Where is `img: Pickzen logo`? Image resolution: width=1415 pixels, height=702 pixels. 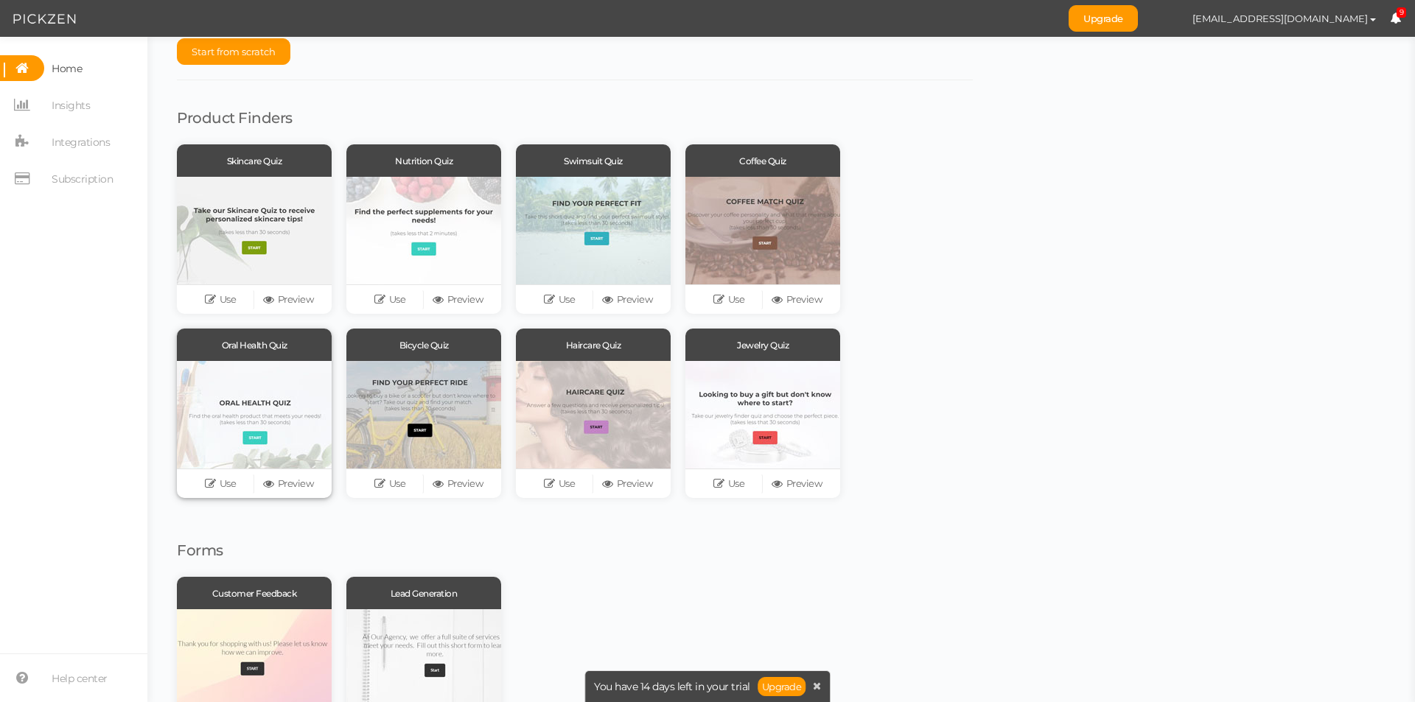
img: Pickzen logo is located at coordinates (44, 19).